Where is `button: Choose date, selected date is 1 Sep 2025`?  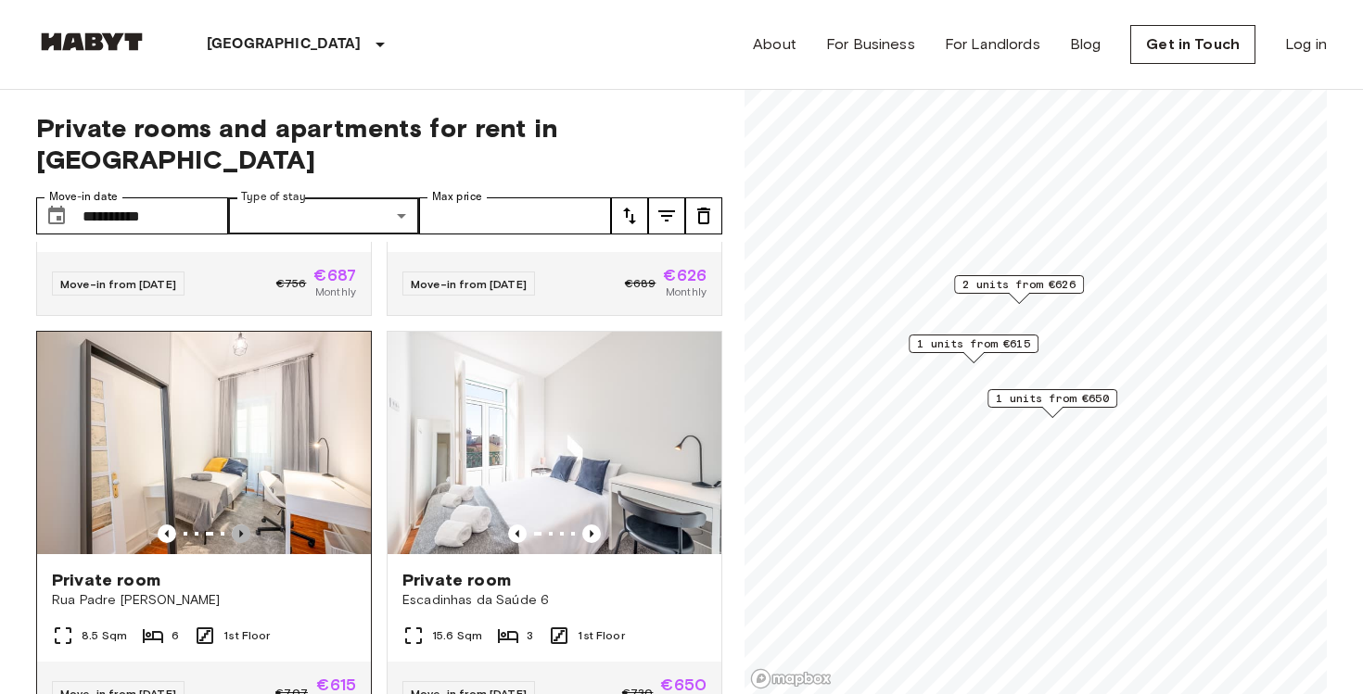 button: Choose date, selected date is 1 Sep 2025 is located at coordinates (57, 216).